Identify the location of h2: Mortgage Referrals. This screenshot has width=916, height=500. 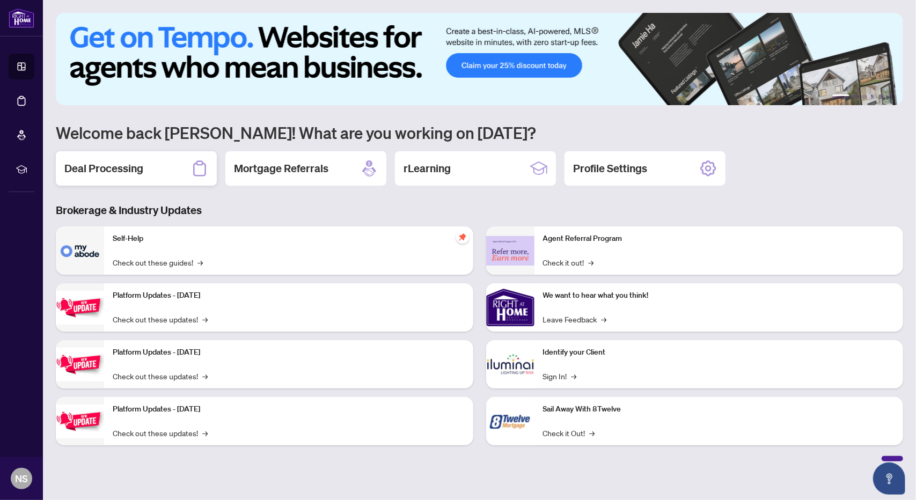
(281, 168).